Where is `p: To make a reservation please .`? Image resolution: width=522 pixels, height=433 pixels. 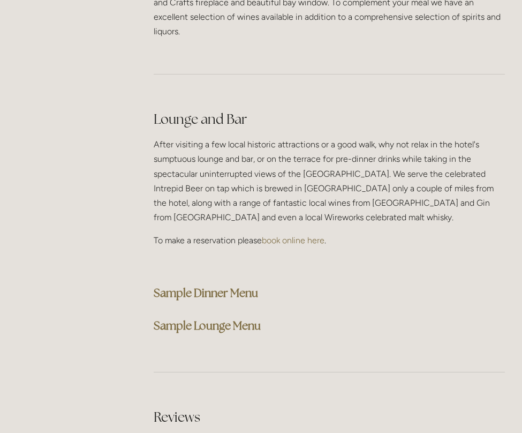 p: To make a reservation please . is located at coordinates (329, 240).